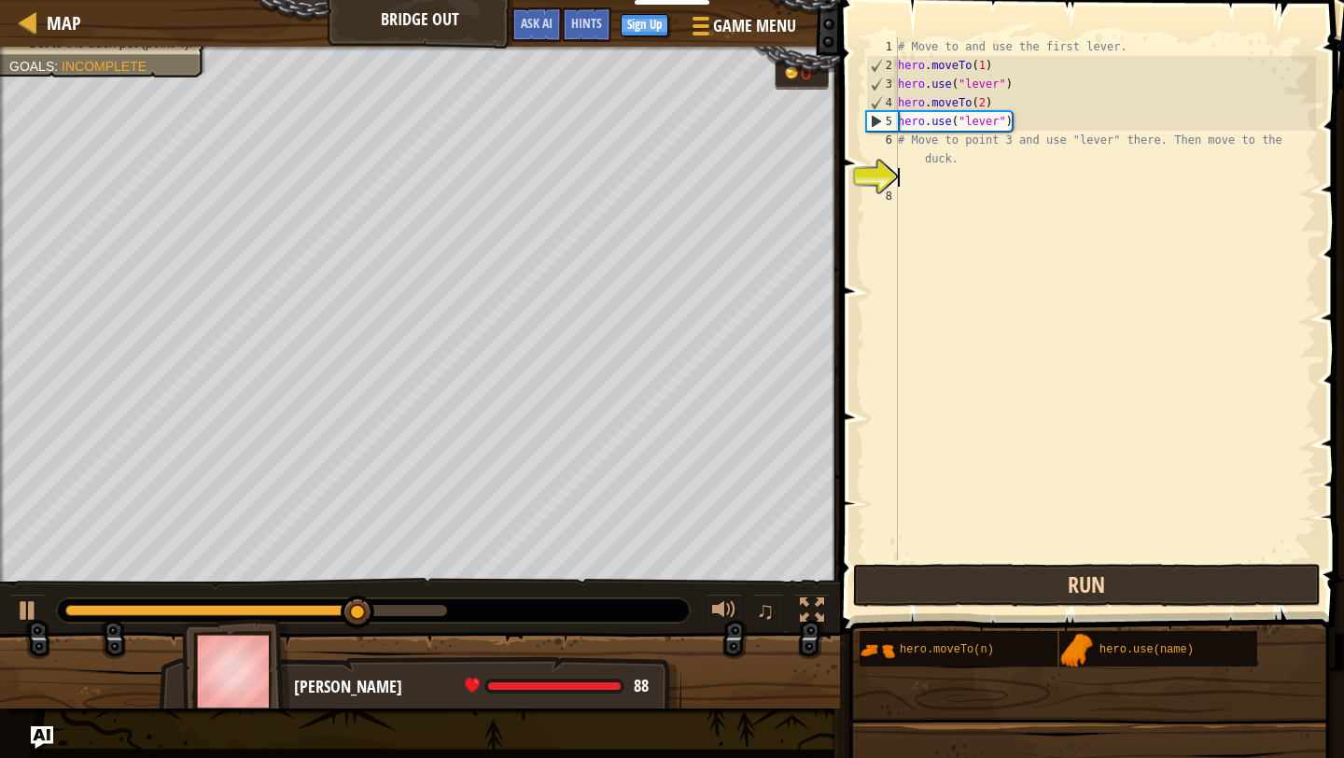  I want to click on div: 8, so click(882, 196).